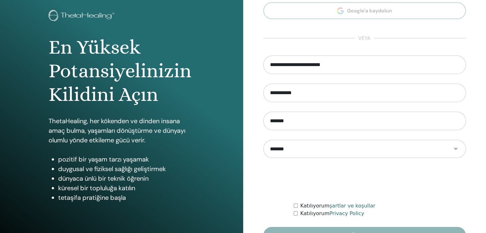  Describe the element at coordinates (126, 198) in the screenshot. I see `li: tetaşifa pratiğine başla` at that location.